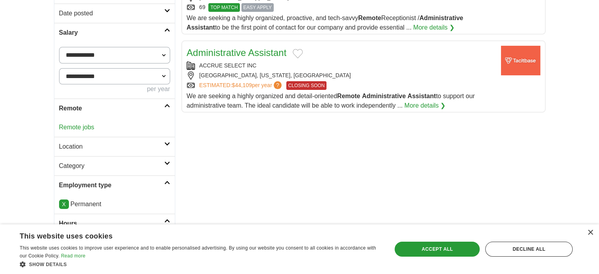 The height and width of the screenshot is (274, 599). What do you see at coordinates (190, 235) in the screenshot?
I see `div: This website uses cookies` at bounding box center [190, 235].